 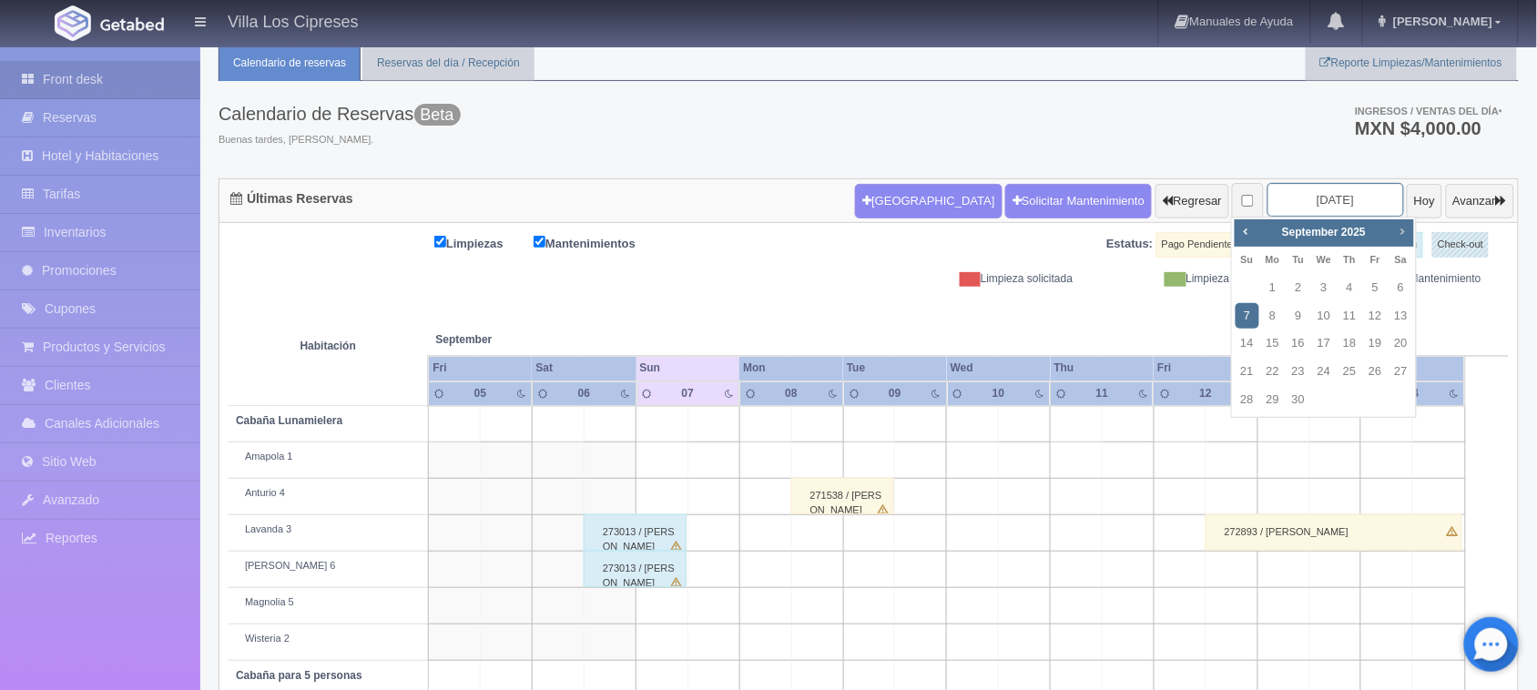 I want to click on h4: Últimas Reservas, so click(x=291, y=199).